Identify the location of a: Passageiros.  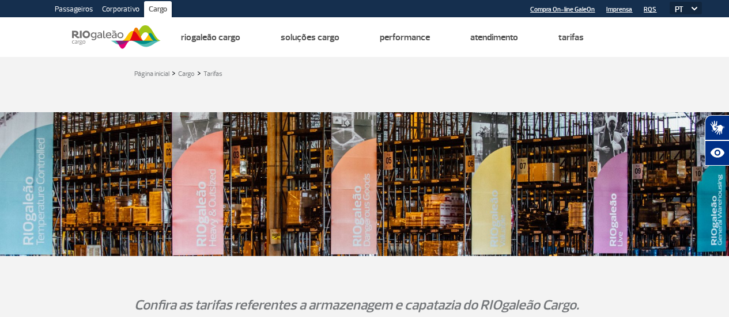
(74, 10).